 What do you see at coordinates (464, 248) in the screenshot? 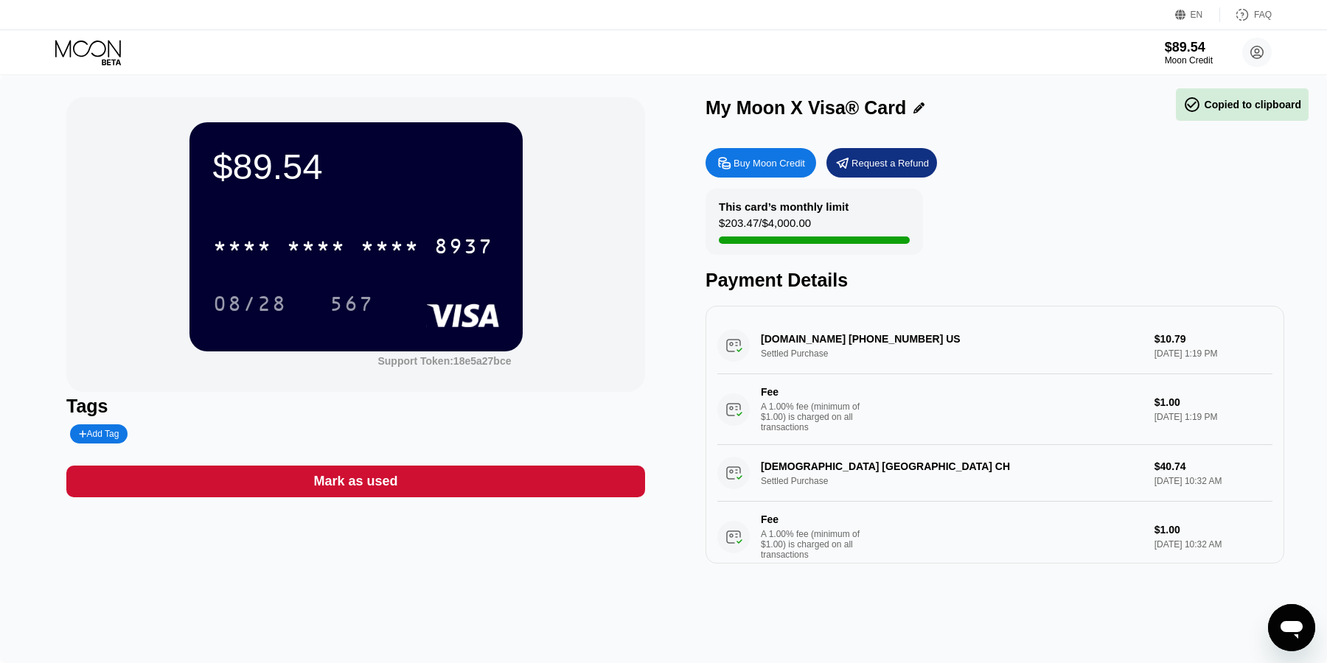
I see `div: 8937` at bounding box center [464, 248].